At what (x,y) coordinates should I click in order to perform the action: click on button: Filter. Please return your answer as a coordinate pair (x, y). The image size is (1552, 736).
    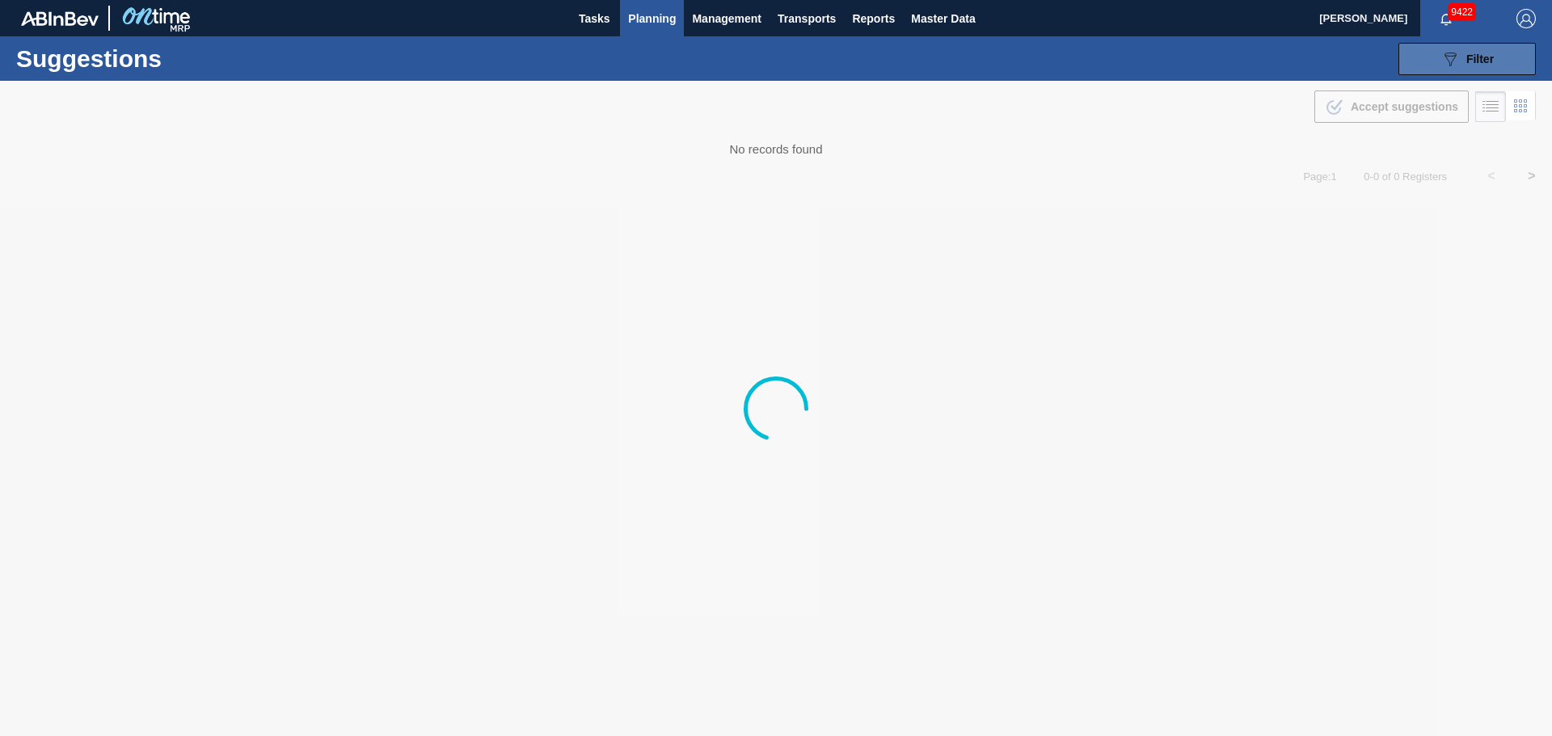
    Looking at the image, I should click on (1467, 59).